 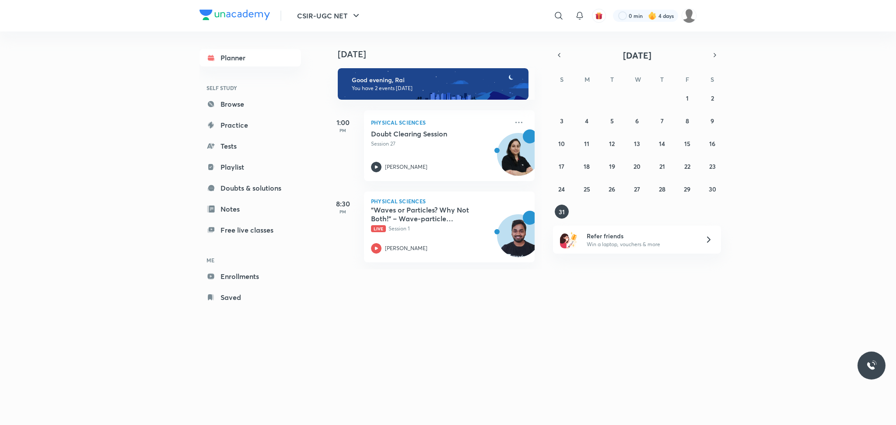 I want to click on h6: ME, so click(x=250, y=260).